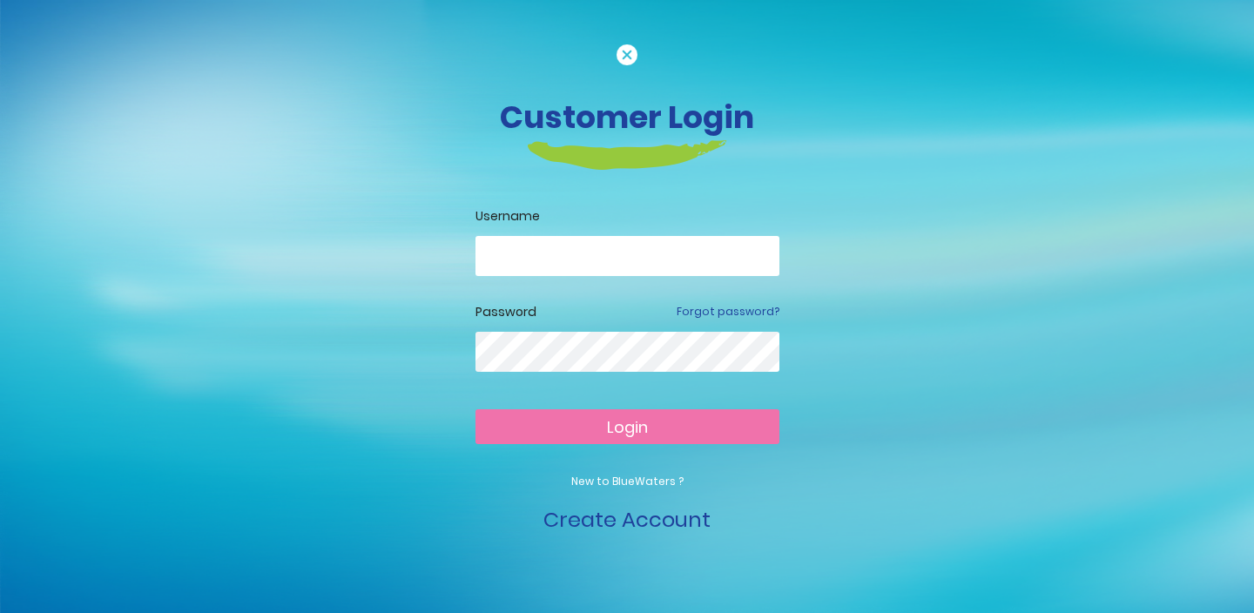 The height and width of the screenshot is (613, 1254). What do you see at coordinates (627, 117) in the screenshot?
I see `h3: Customer Login` at bounding box center [627, 117].